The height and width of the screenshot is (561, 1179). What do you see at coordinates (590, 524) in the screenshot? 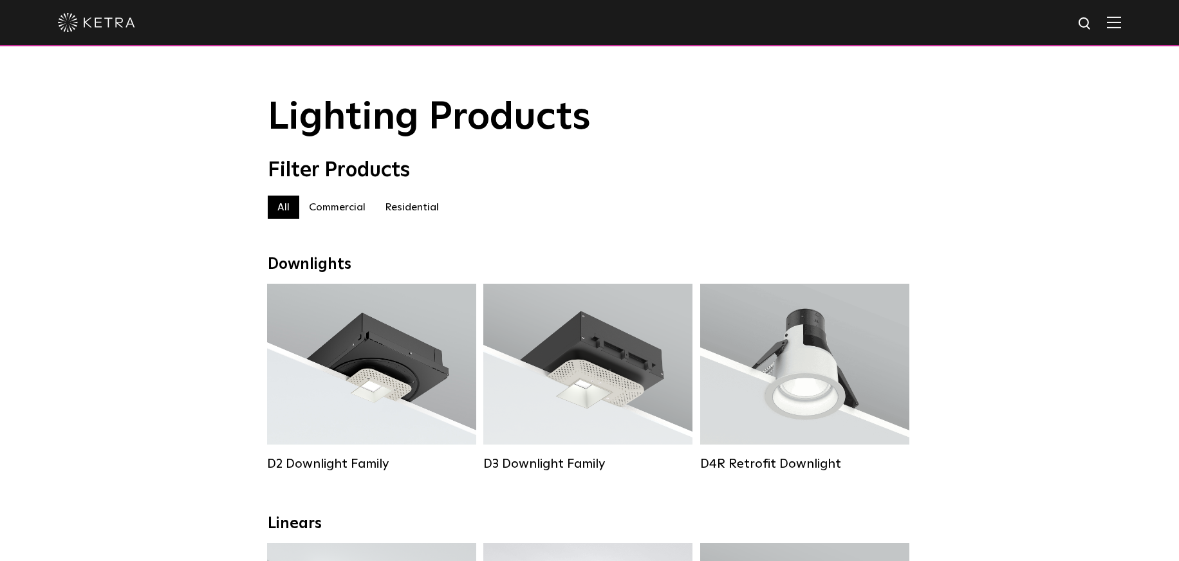
I see `div: Linears` at bounding box center [590, 524].